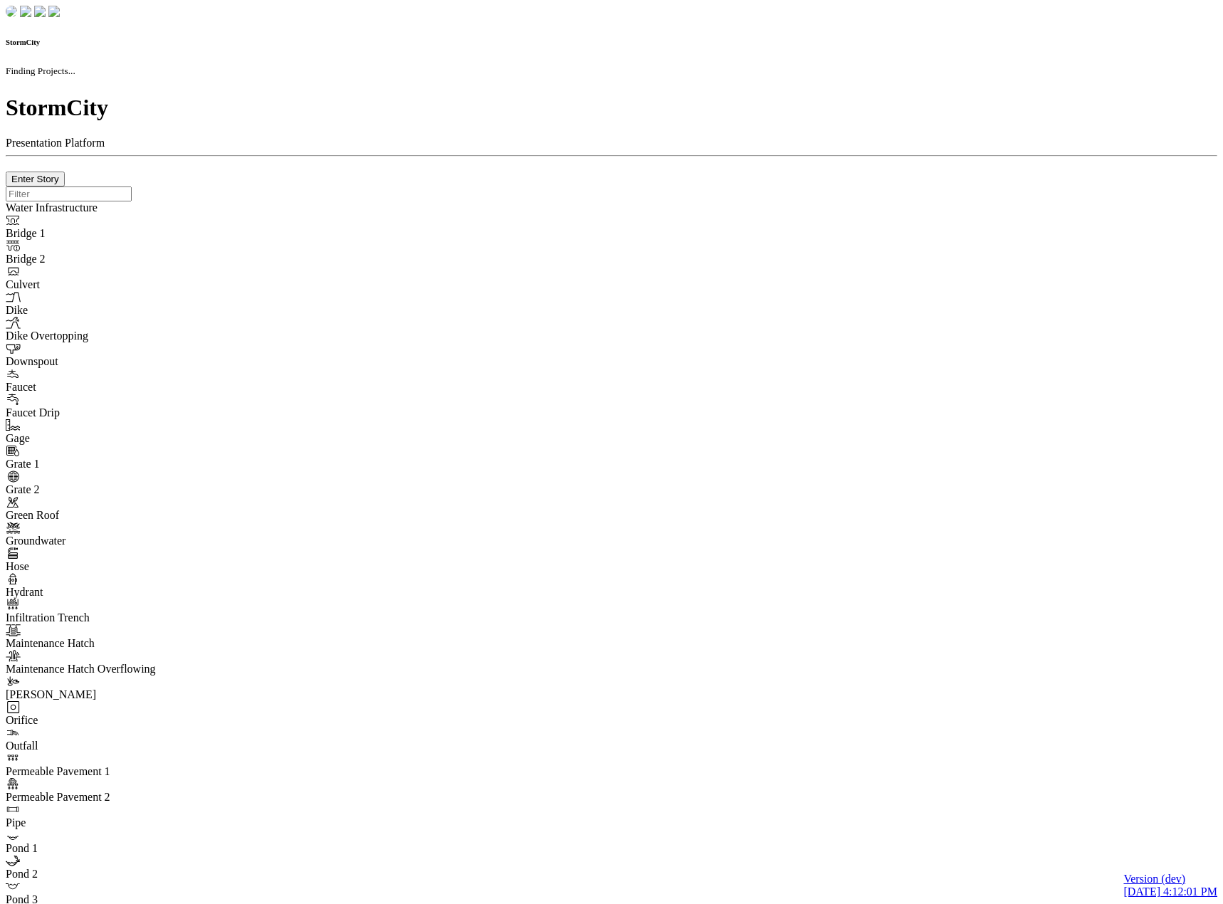 The image size is (1223, 904). I want to click on div: Orifice, so click(103, 721).